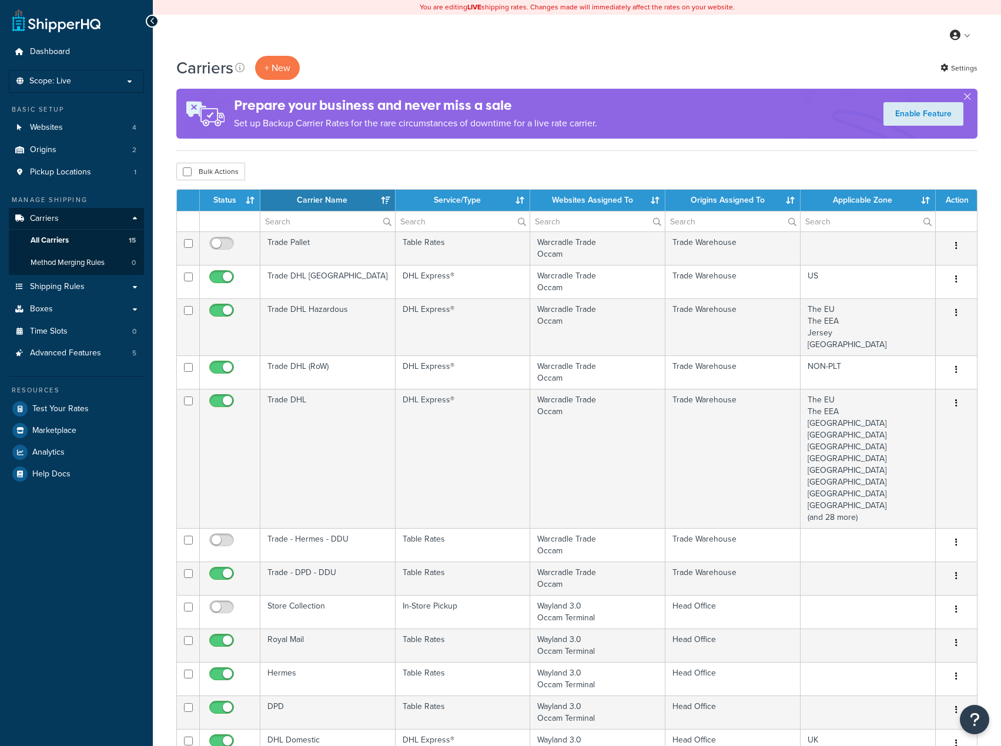  What do you see at coordinates (65, 353) in the screenshot?
I see `span: Advanced Features` at bounding box center [65, 353].